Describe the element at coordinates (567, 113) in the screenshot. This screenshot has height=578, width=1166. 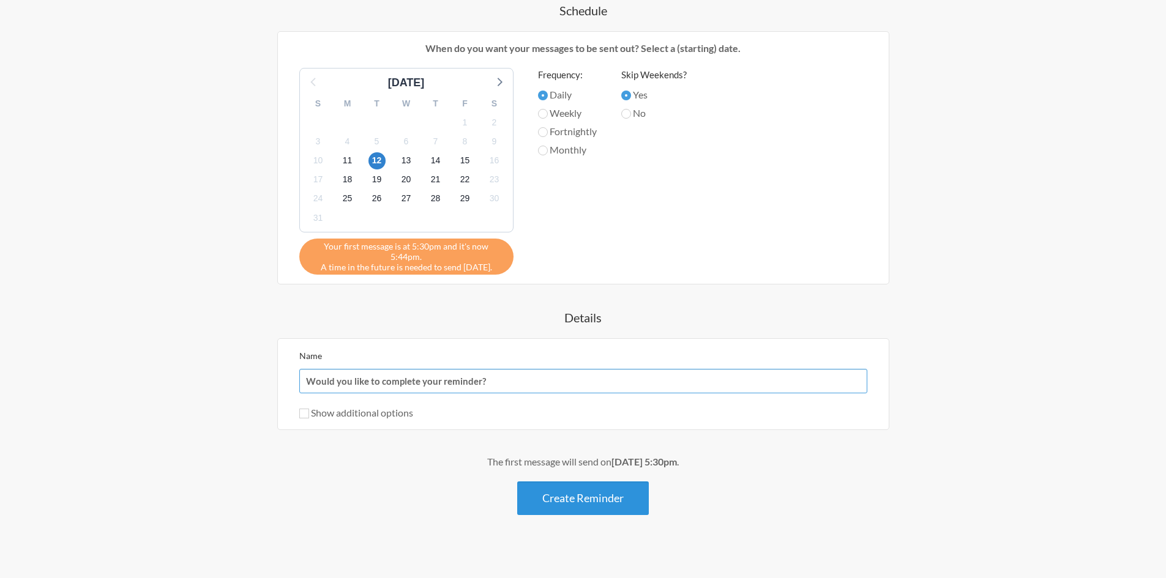
I see `label: Weekly` at that location.